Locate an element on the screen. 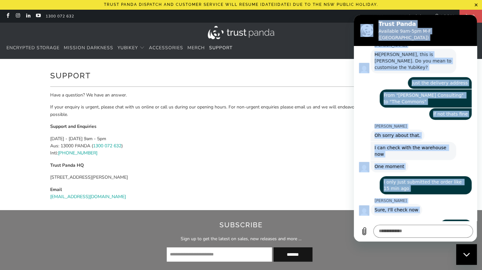 This screenshot has height=270, width=482. span: I can check with the warehouse now is located at coordinates (60, 136).